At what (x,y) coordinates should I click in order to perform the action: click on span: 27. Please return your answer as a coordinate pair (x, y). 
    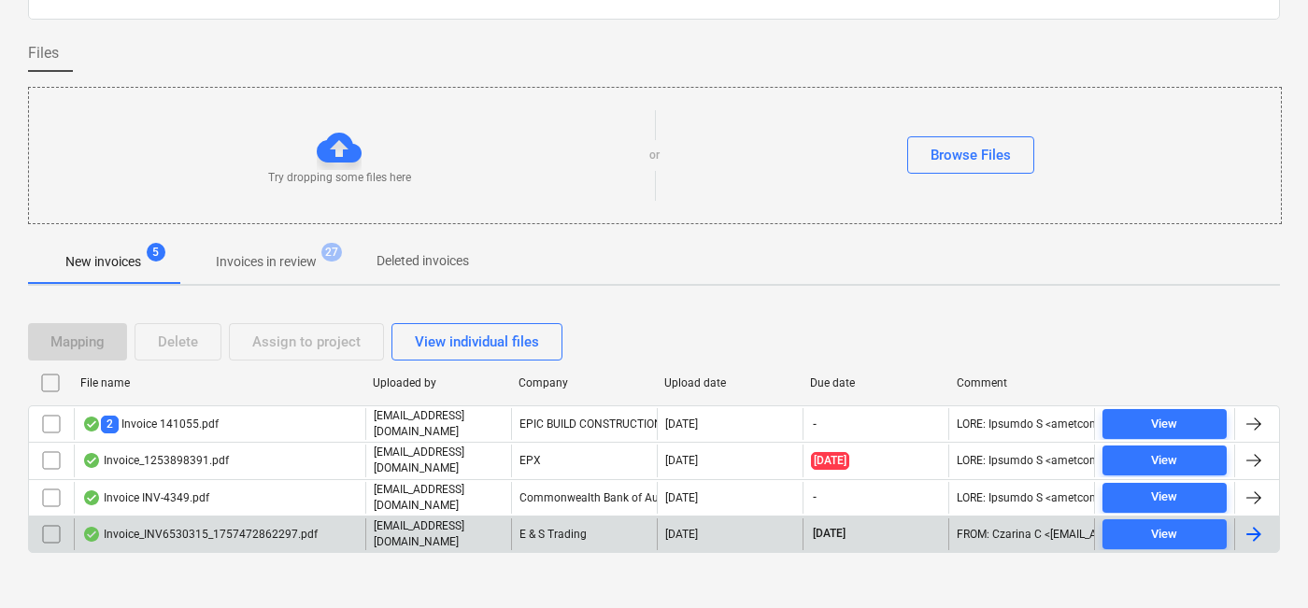
    Looking at the image, I should click on (332, 252).